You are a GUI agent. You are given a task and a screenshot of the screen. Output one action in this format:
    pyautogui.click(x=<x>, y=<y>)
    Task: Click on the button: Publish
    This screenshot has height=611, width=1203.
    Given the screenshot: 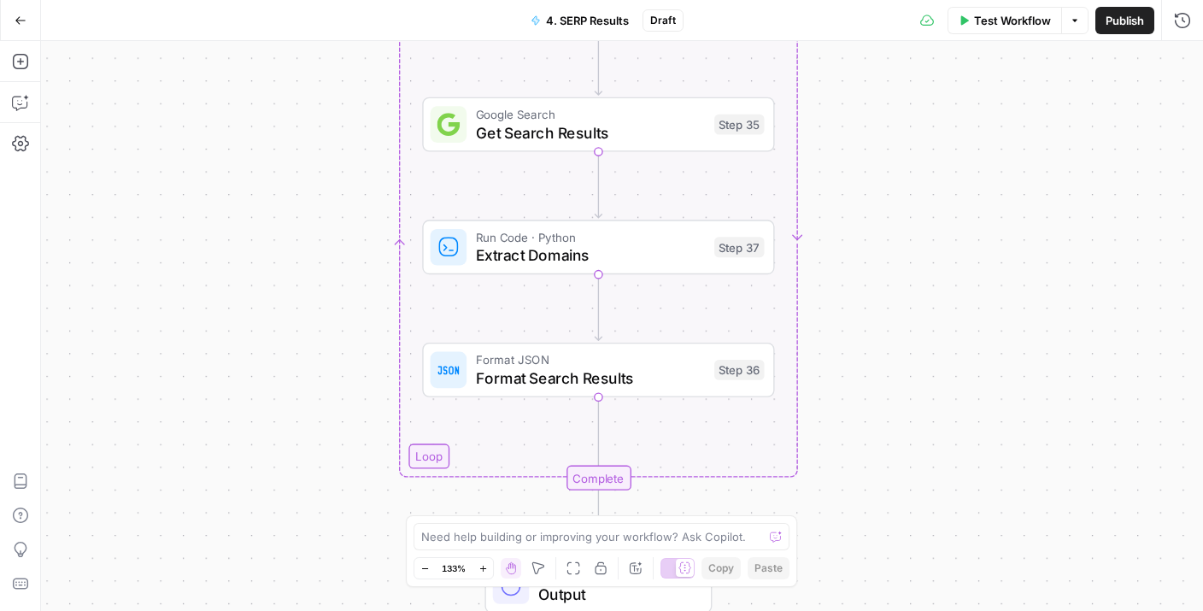 What is the action you would take?
    pyautogui.click(x=1124, y=21)
    